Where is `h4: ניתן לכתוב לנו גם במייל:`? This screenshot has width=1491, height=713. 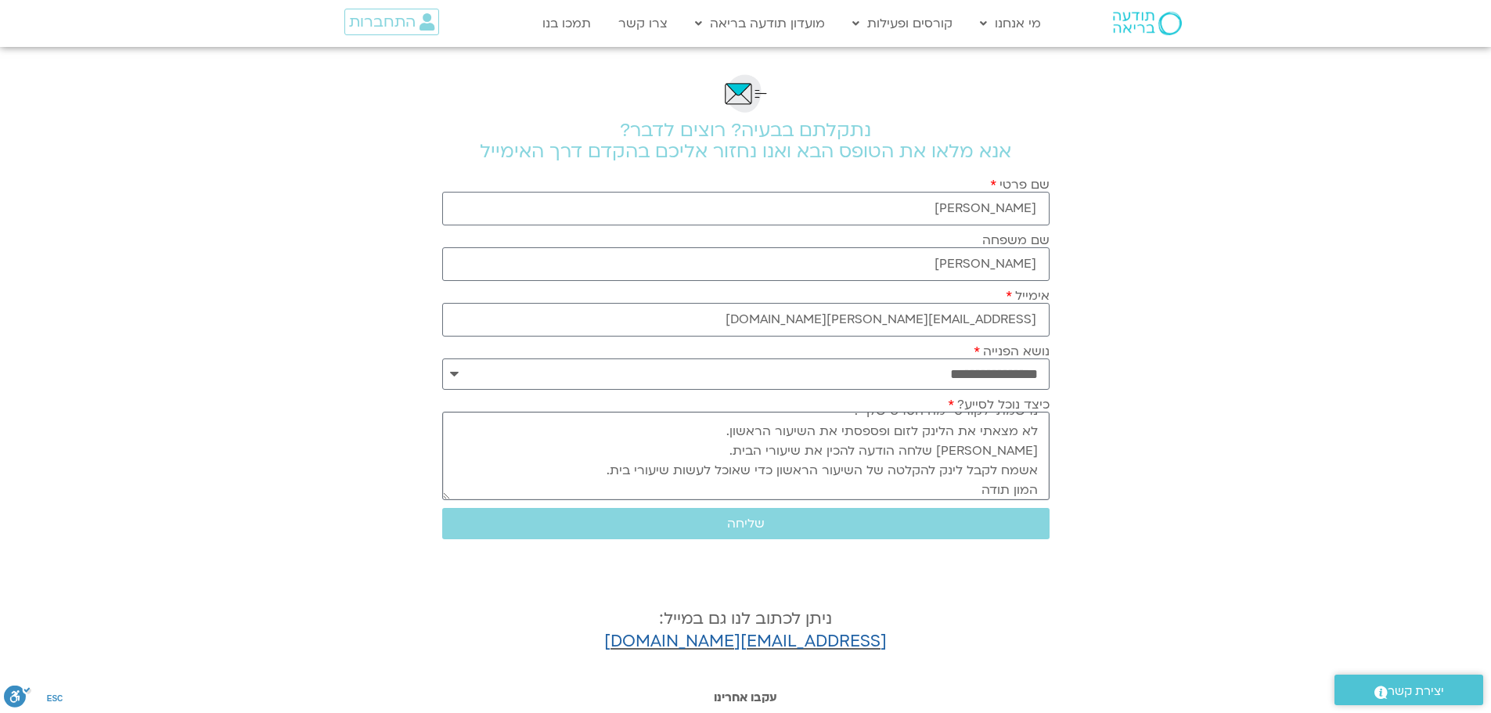
h4: ניתן לכתוב לנו גם במייל: is located at coordinates (746, 631).